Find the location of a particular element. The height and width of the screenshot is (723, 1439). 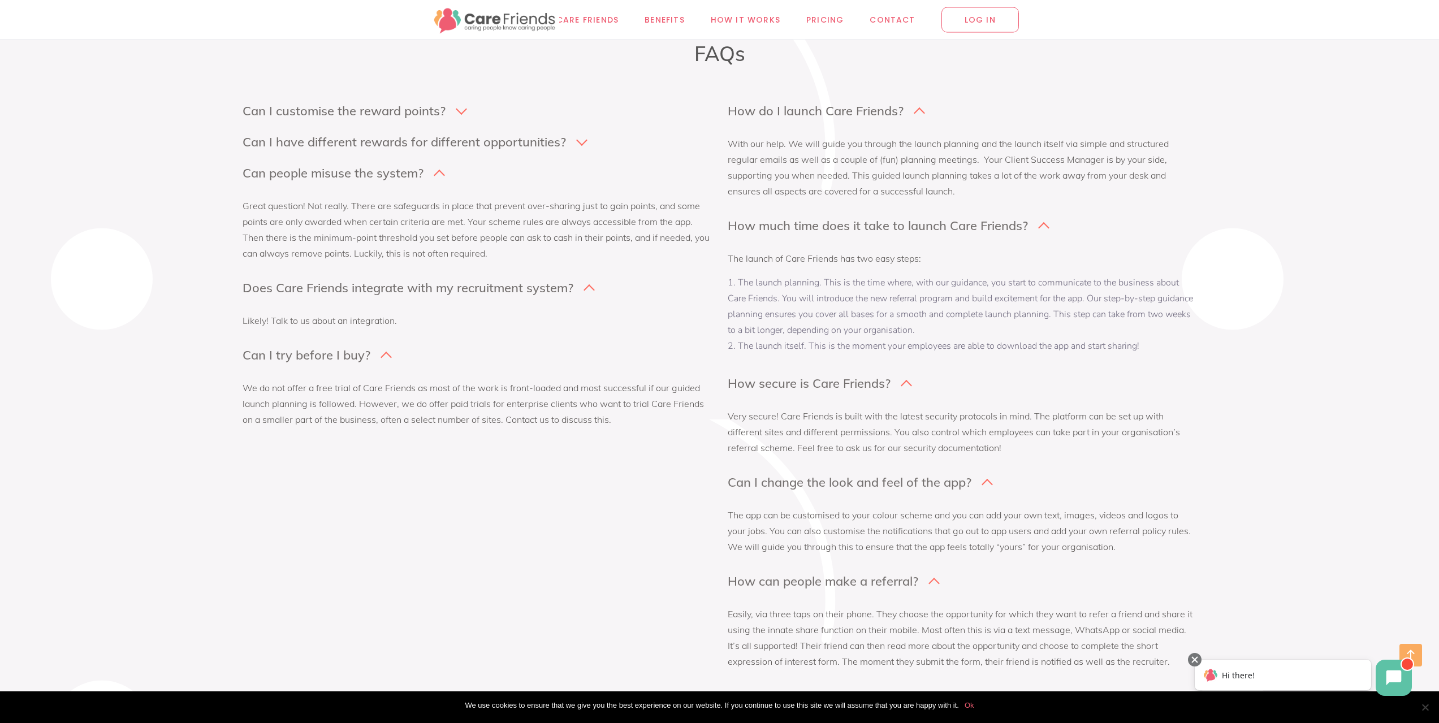

p: Great question! Not really. There are safeguards in place that prevent over-sharing just to gain ... is located at coordinates (477, 230).